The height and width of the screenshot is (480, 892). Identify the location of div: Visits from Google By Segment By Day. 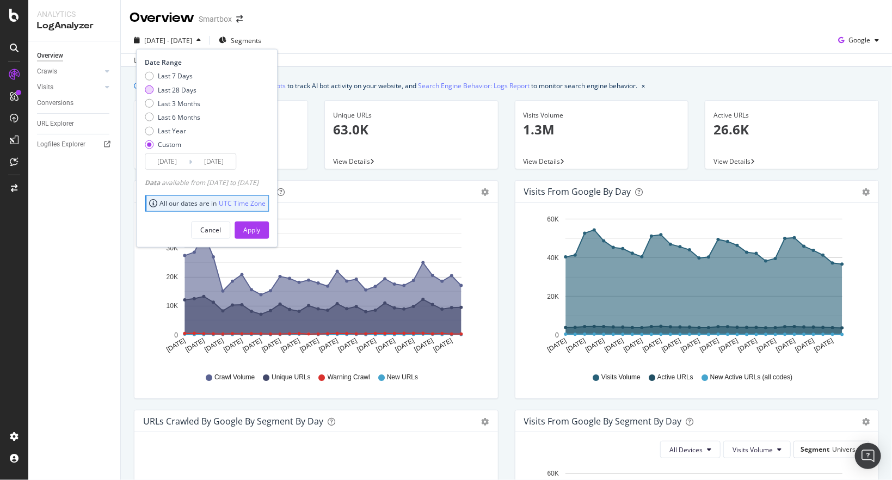
(603, 421).